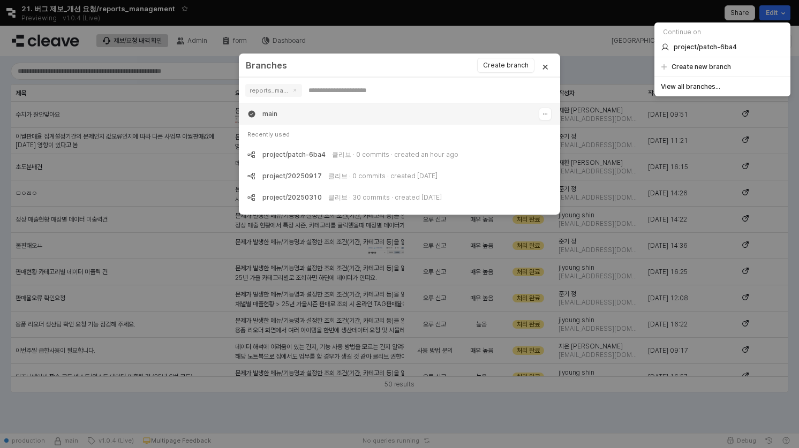 Image resolution: width=799 pixels, height=448 pixels. I want to click on div: grid, so click(399, 157).